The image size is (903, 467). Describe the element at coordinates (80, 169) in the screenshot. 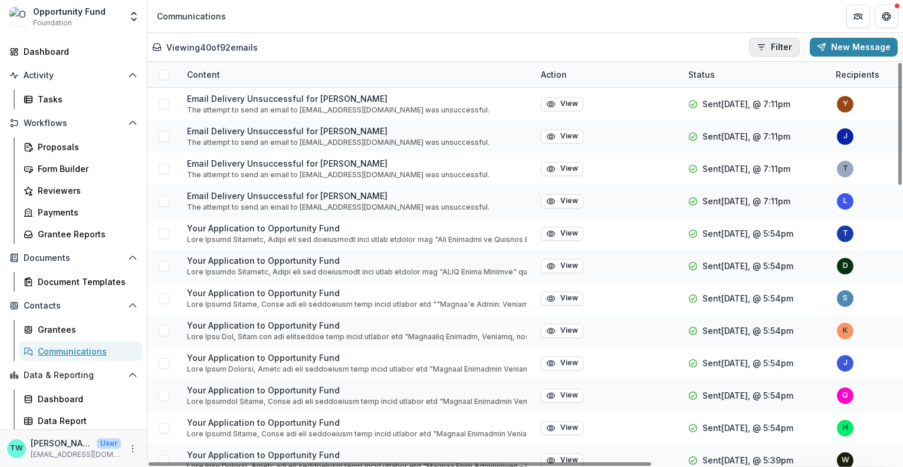

I see `a: Form Builder` at that location.